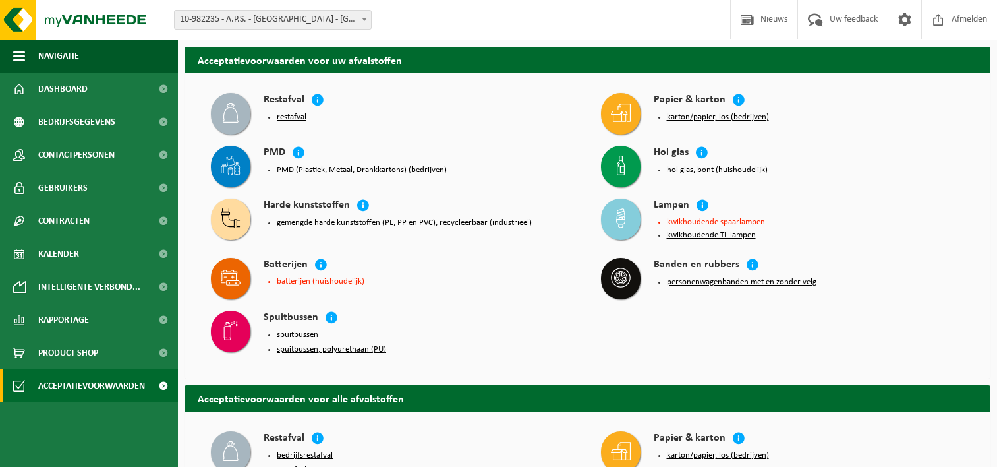  What do you see at coordinates (297, 335) in the screenshot?
I see `button: spuitbussen` at bounding box center [297, 335].